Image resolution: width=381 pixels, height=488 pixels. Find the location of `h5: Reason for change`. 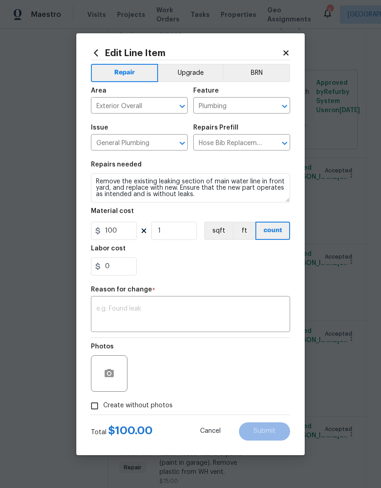

h5: Reason for change is located at coordinates (121, 290).